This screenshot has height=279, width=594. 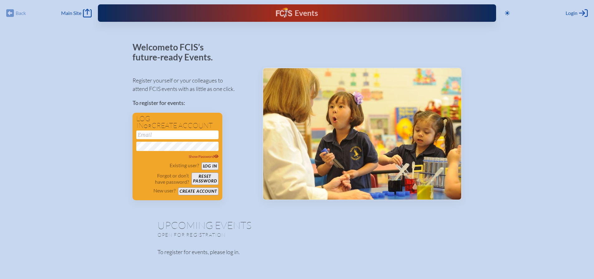 What do you see at coordinates (177, 122) in the screenshot?
I see `h1: Log in create account` at bounding box center [177, 122].